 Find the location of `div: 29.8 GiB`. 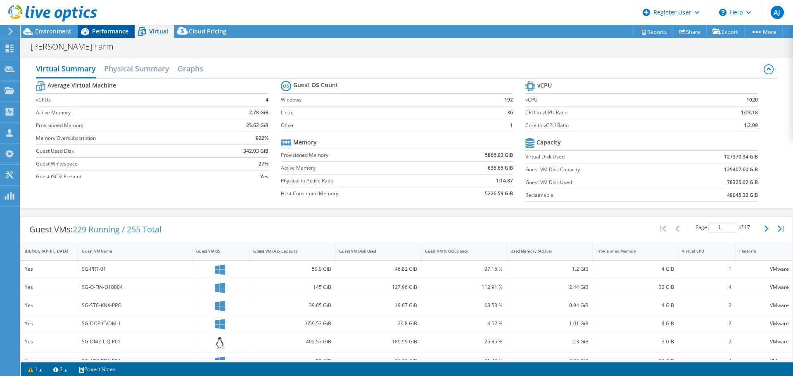

div: 29.8 GiB is located at coordinates (378, 324).